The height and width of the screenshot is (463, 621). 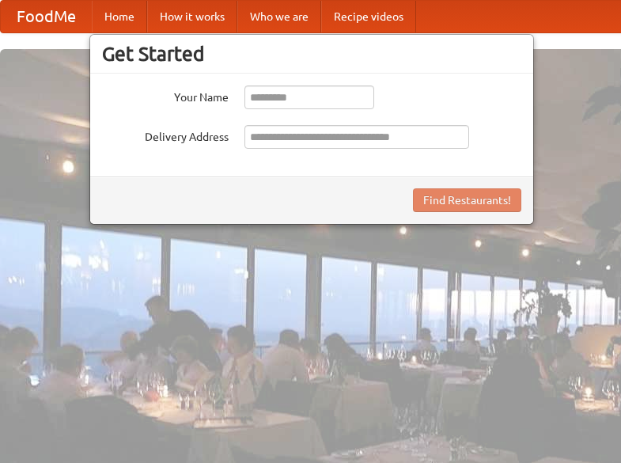 I want to click on a: Recipe videos, so click(x=369, y=17).